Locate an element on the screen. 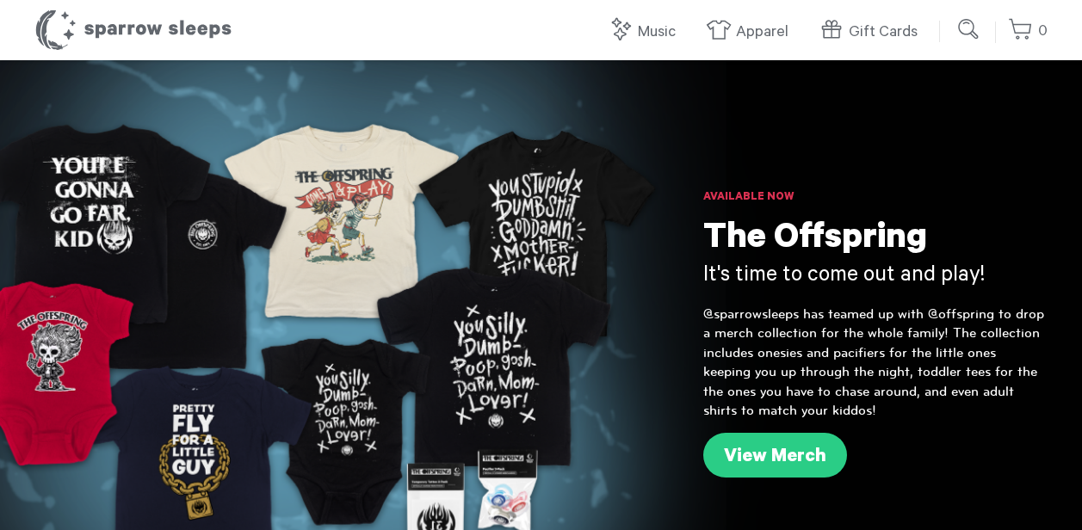 The image size is (1082, 530). a: View Merch is located at coordinates (775, 455).